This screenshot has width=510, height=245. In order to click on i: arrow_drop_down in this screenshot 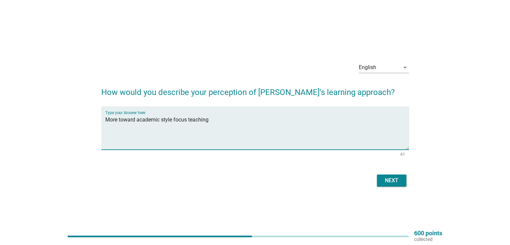, I will do `click(405, 67)`.